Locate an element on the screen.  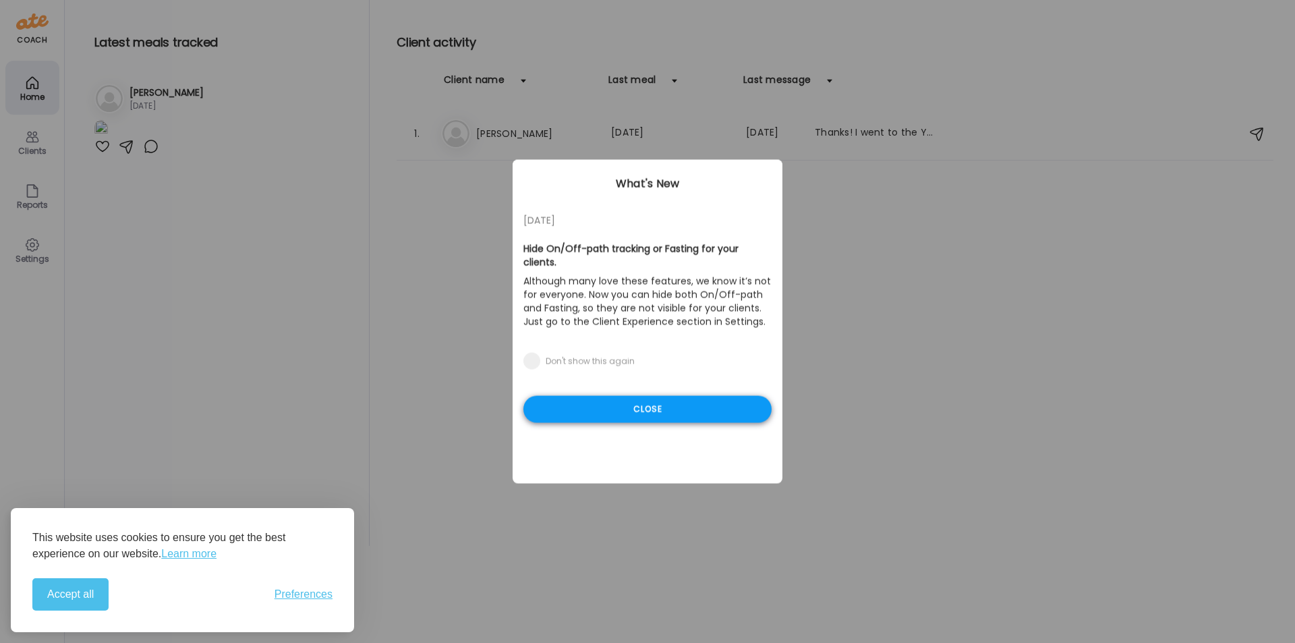
p: This website uses cookies to ensure you get the best experience on our website. is located at coordinates (182, 546).